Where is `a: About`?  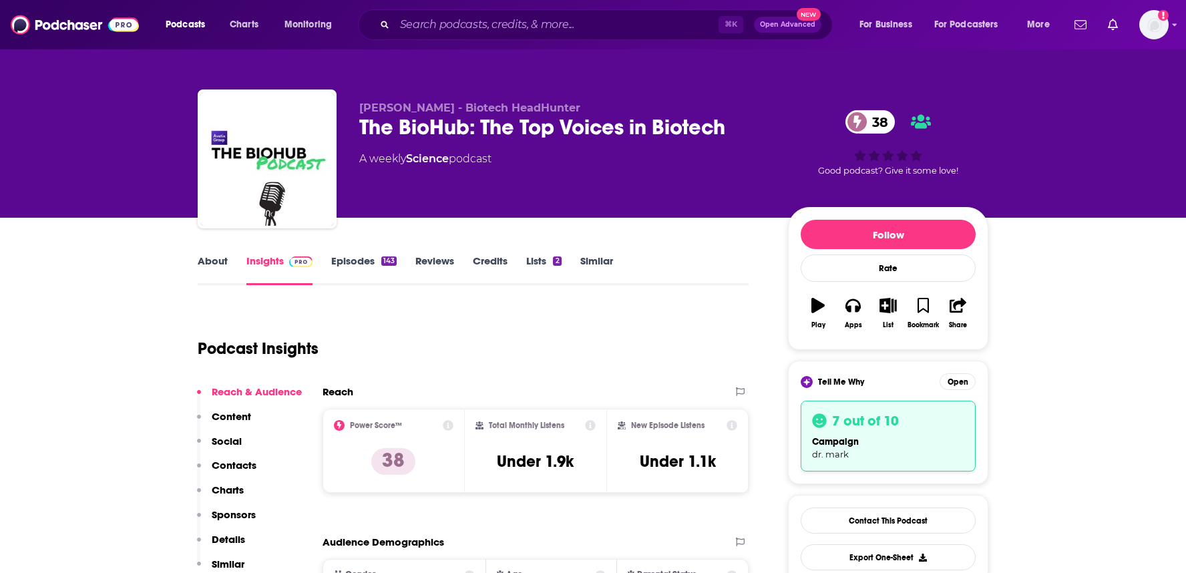 a: About is located at coordinates (212, 270).